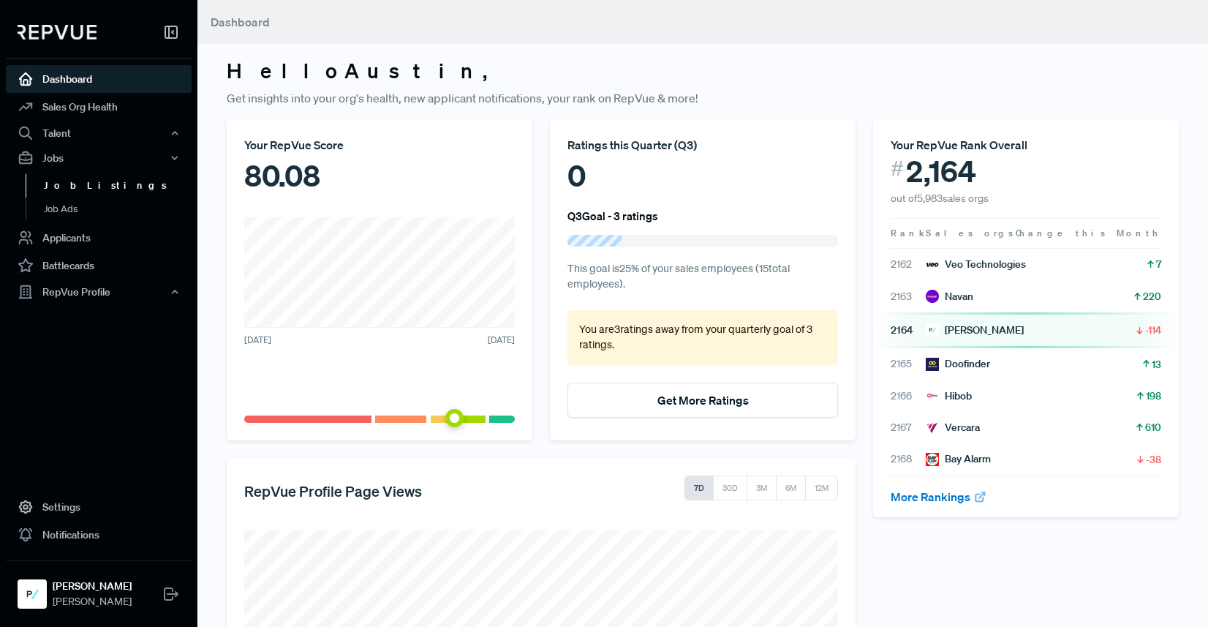 The height and width of the screenshot is (627, 1208). What do you see at coordinates (703, 276) in the screenshot?
I see `p: This goal is 25 % of your sales employees ( 15 total employees).` at bounding box center [703, 276].